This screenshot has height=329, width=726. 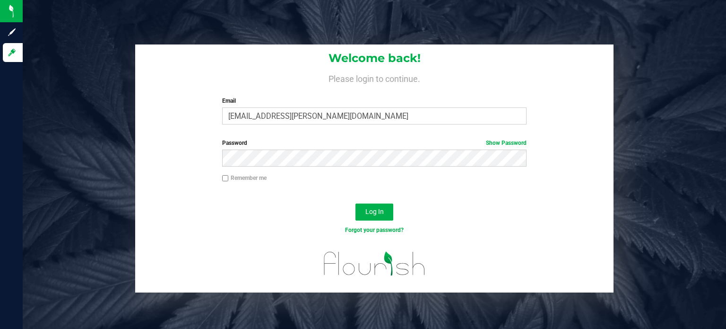 I want to click on label: Email, so click(x=374, y=101).